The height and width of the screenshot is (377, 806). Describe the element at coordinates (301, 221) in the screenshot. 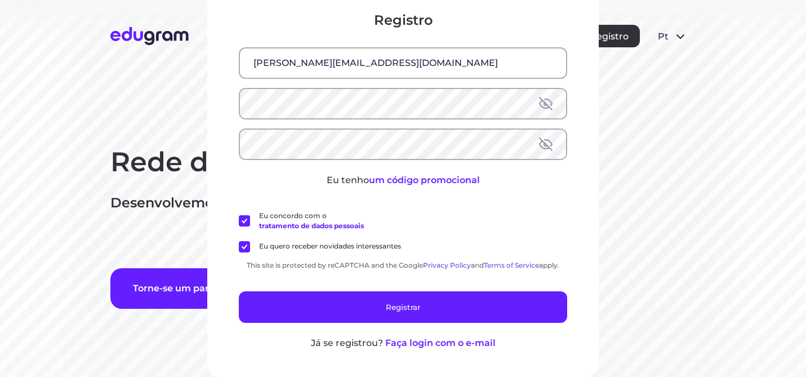

I see `label: Eu concordo com o` at that location.